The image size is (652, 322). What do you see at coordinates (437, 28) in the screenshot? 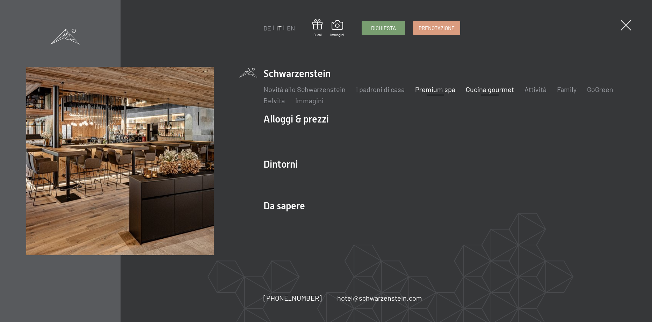
I see `a: Prenotazione` at bounding box center [437, 28].